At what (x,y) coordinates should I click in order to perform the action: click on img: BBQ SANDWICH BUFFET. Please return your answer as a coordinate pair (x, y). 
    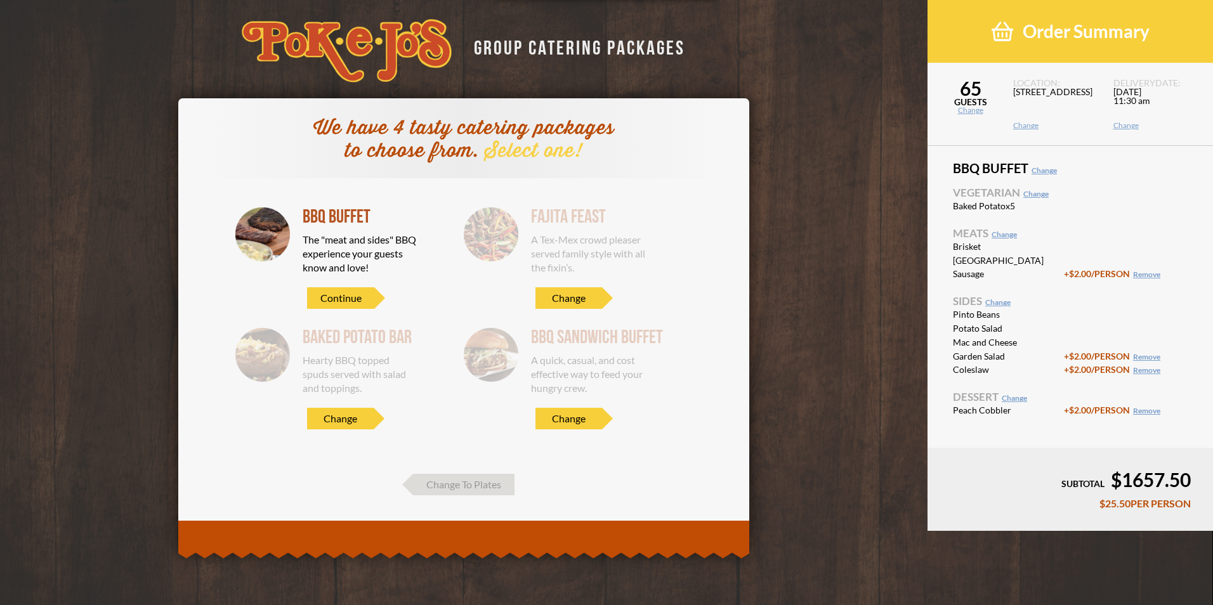
    Looking at the image, I should click on (491, 355).